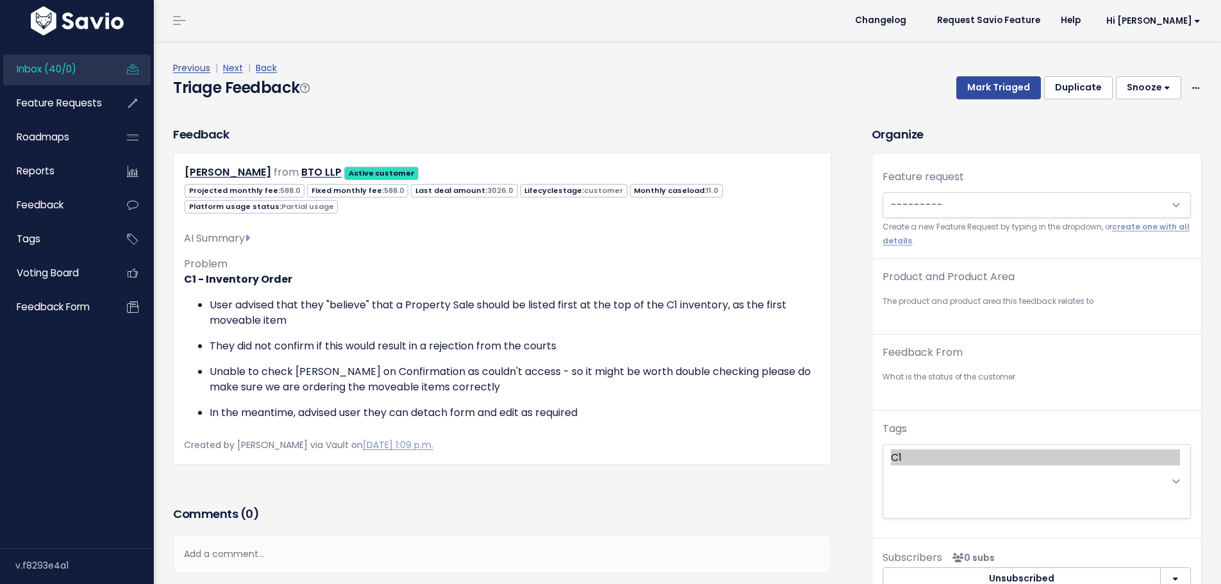  Describe the element at coordinates (912, 557) in the screenshot. I see `span: Subscribers` at that location.